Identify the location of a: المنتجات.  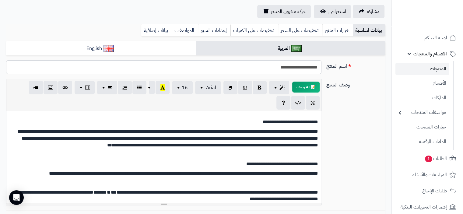
(422, 69).